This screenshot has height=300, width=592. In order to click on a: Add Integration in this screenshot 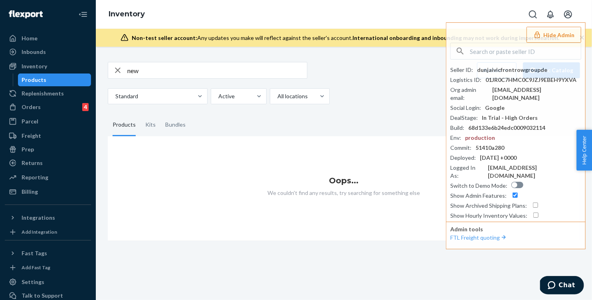, I will do `click(48, 232)`.